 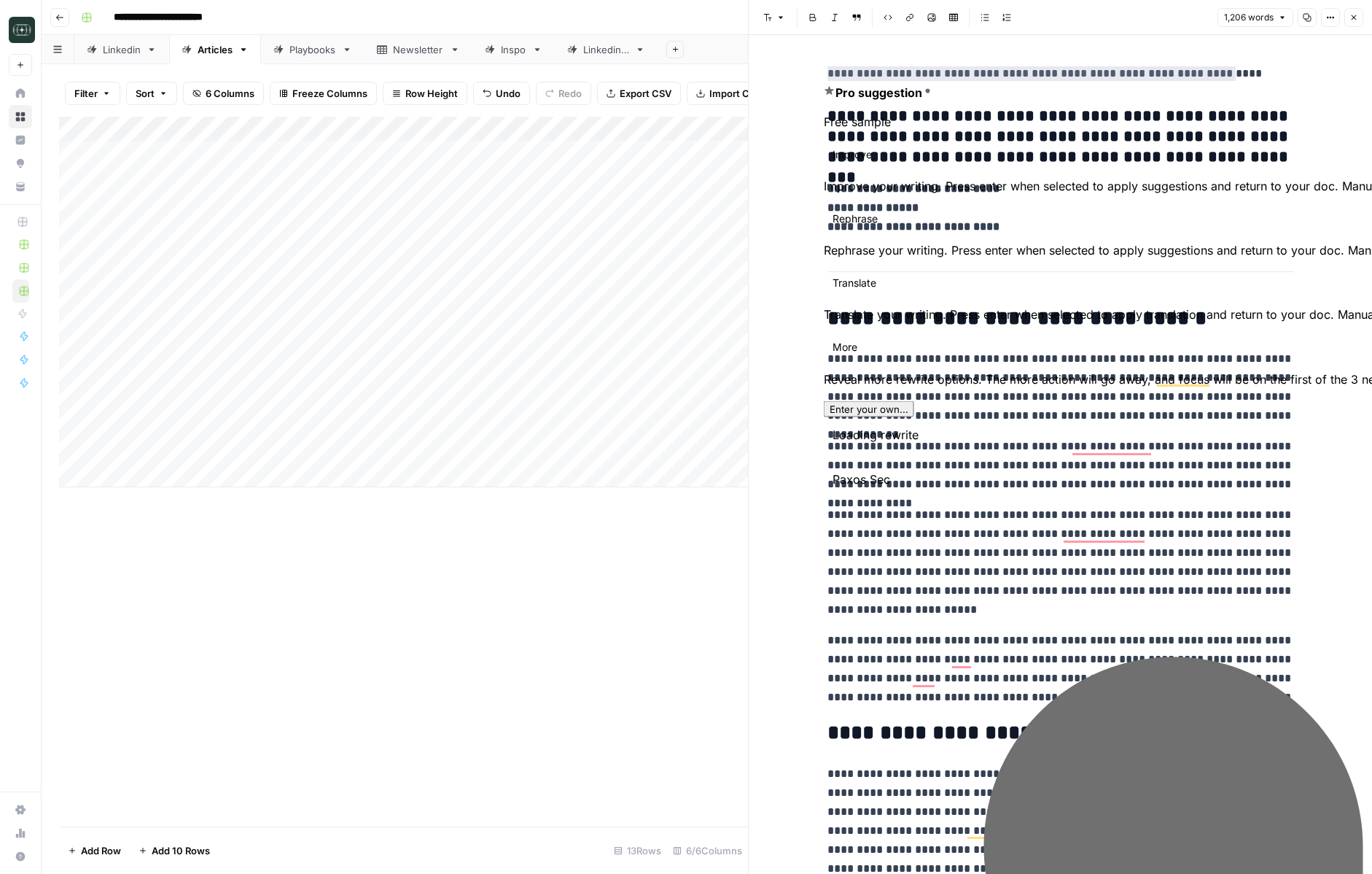 What do you see at coordinates (513, 49) in the screenshot?
I see `a: Inspo` at bounding box center [513, 49].